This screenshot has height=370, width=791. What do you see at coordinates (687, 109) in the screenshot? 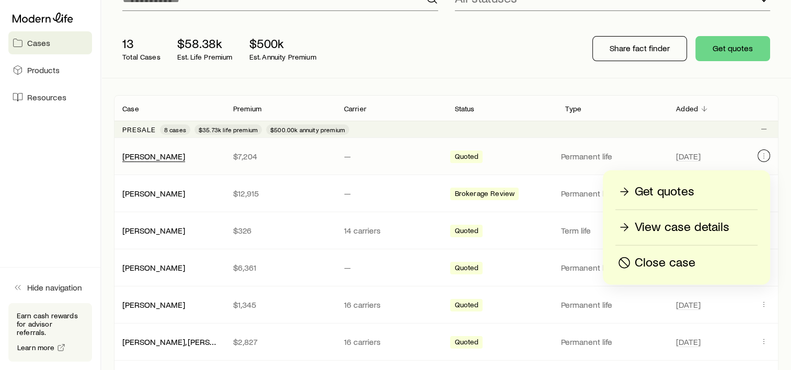
I see `p: Added` at bounding box center [687, 109].